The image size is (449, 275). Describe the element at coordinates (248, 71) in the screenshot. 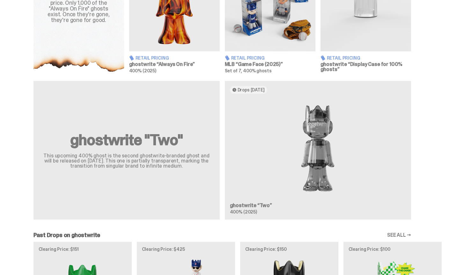

I see `span: Set of 7, 400% ghosts` at that location.